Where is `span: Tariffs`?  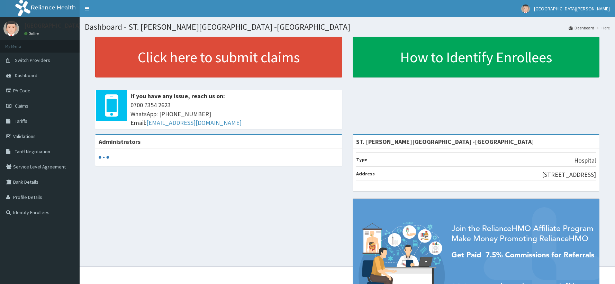 span: Tariffs is located at coordinates (21, 121).